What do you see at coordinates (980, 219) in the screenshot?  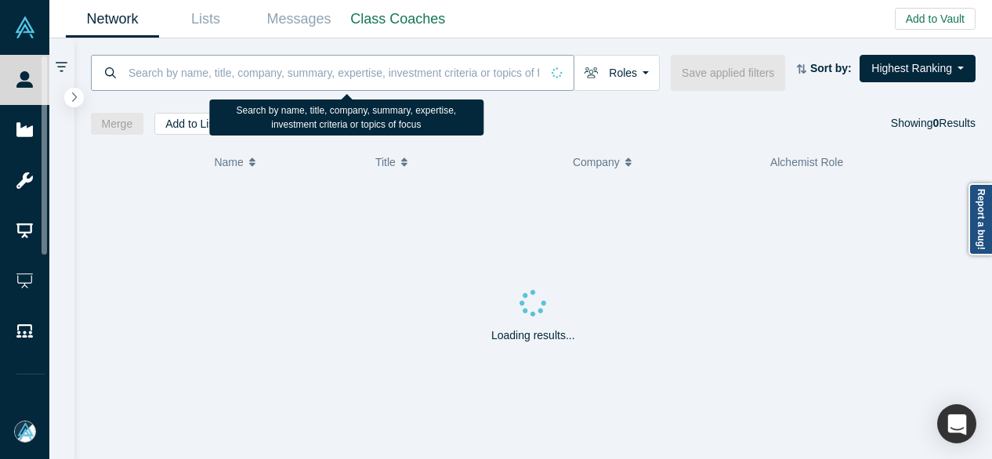 I see `a: Report a bug!` at bounding box center [980, 219].